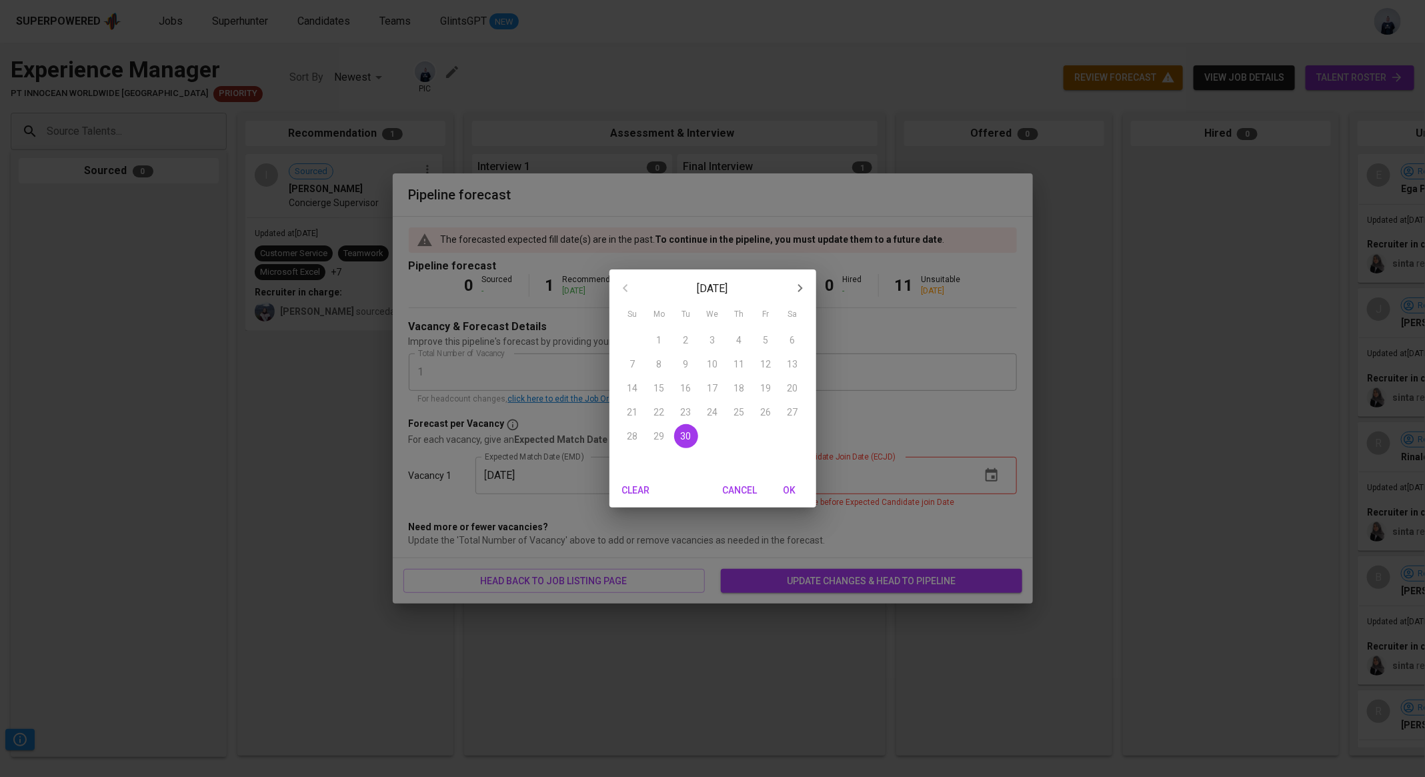 The width and height of the screenshot is (1425, 777). Describe the element at coordinates (633, 315) in the screenshot. I see `span: Su` at that location.